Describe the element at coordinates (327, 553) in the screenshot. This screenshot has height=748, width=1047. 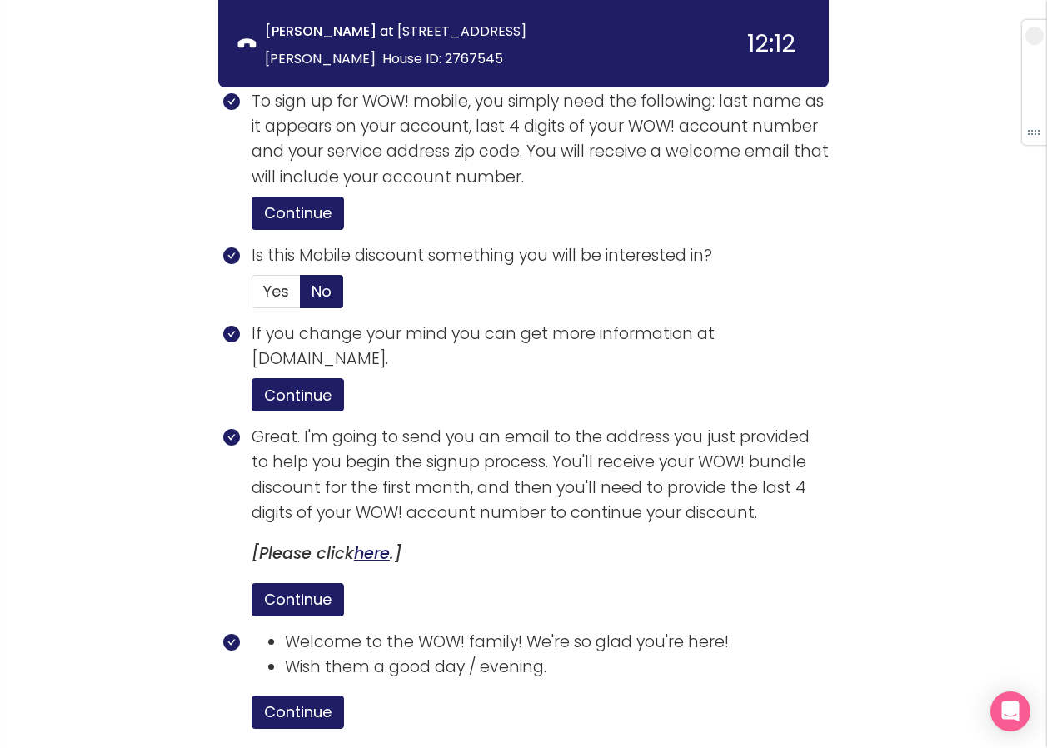
I see `i: [Please click .]` at that location.